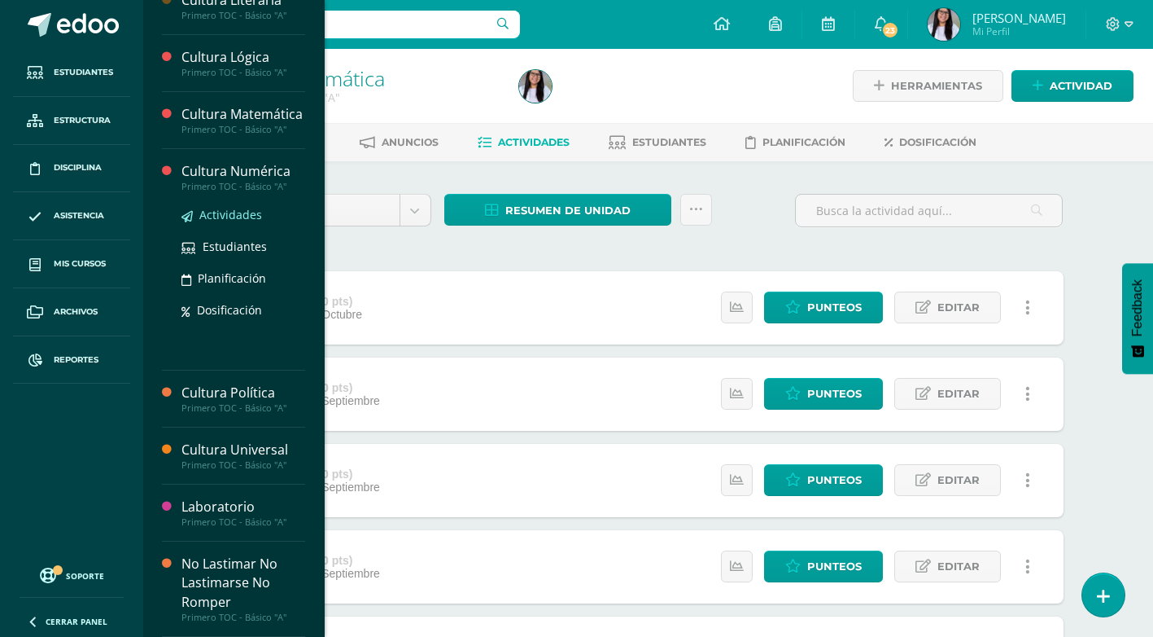 The height and width of the screenshot is (637, 1153). I want to click on button: Feedback - Mostrar encuesta, so click(1138, 318).